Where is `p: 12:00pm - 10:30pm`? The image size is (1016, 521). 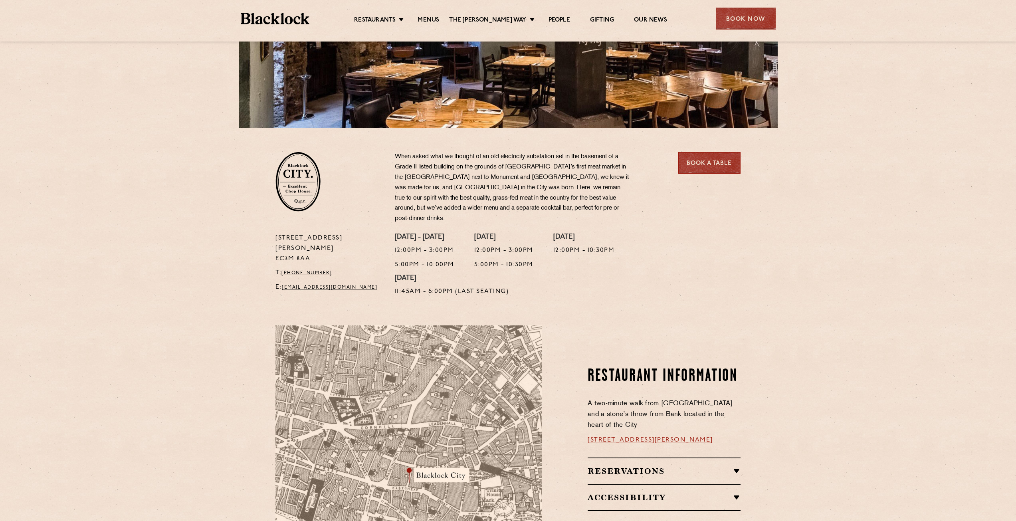
p: 12:00pm - 10:30pm is located at coordinates (584, 251).